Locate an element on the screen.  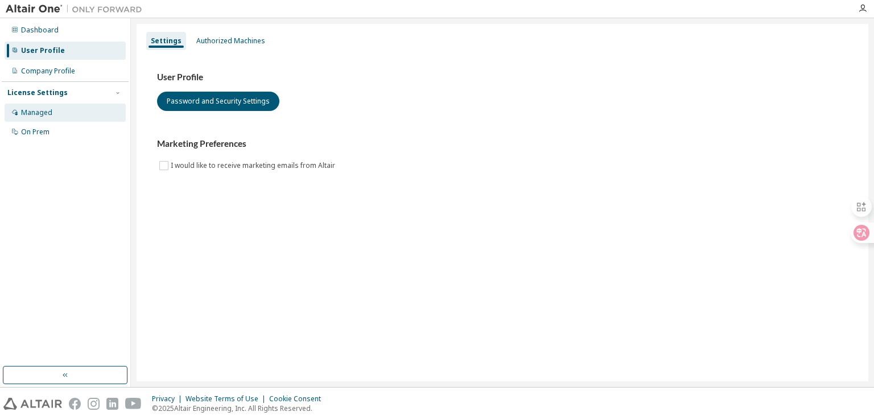
img: altair_logo.svg is located at coordinates (32, 403).